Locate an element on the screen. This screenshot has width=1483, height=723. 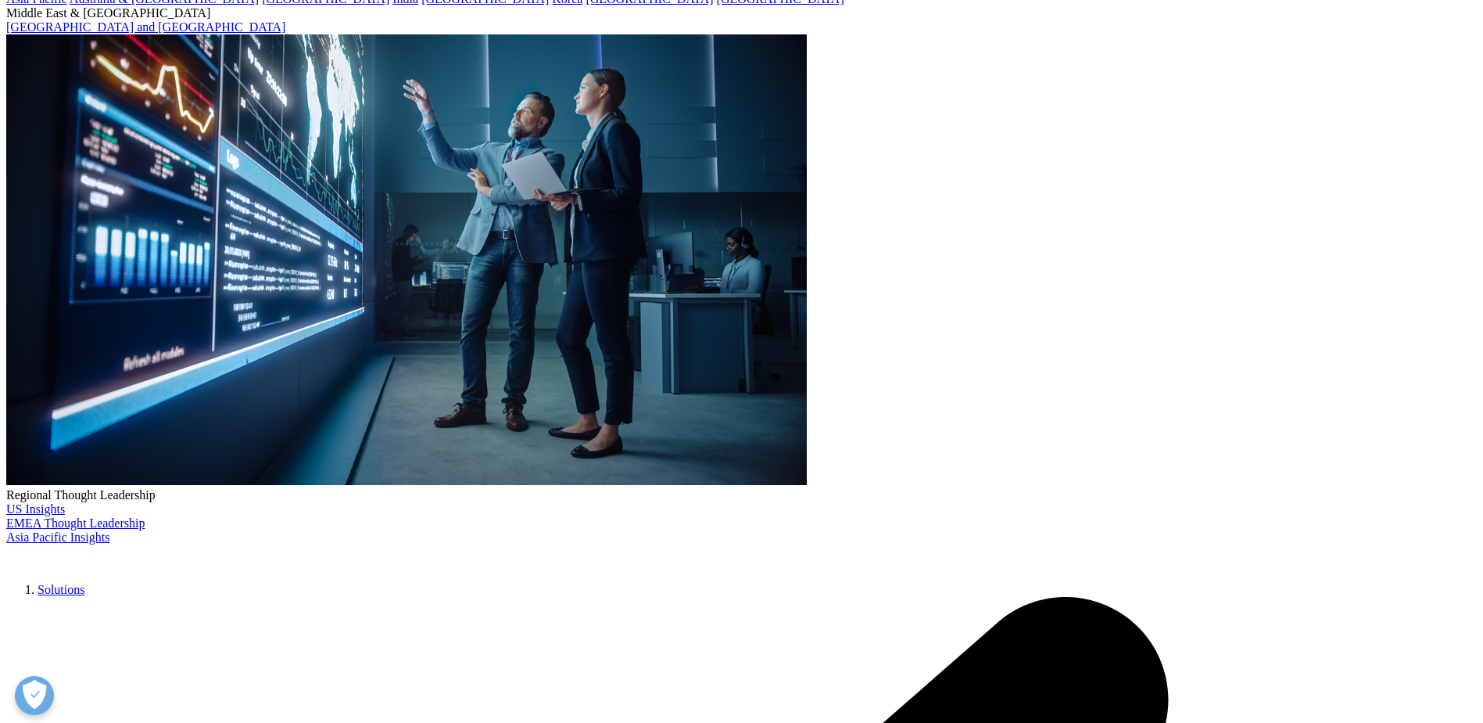
button: Open Preferences is located at coordinates (34, 695).